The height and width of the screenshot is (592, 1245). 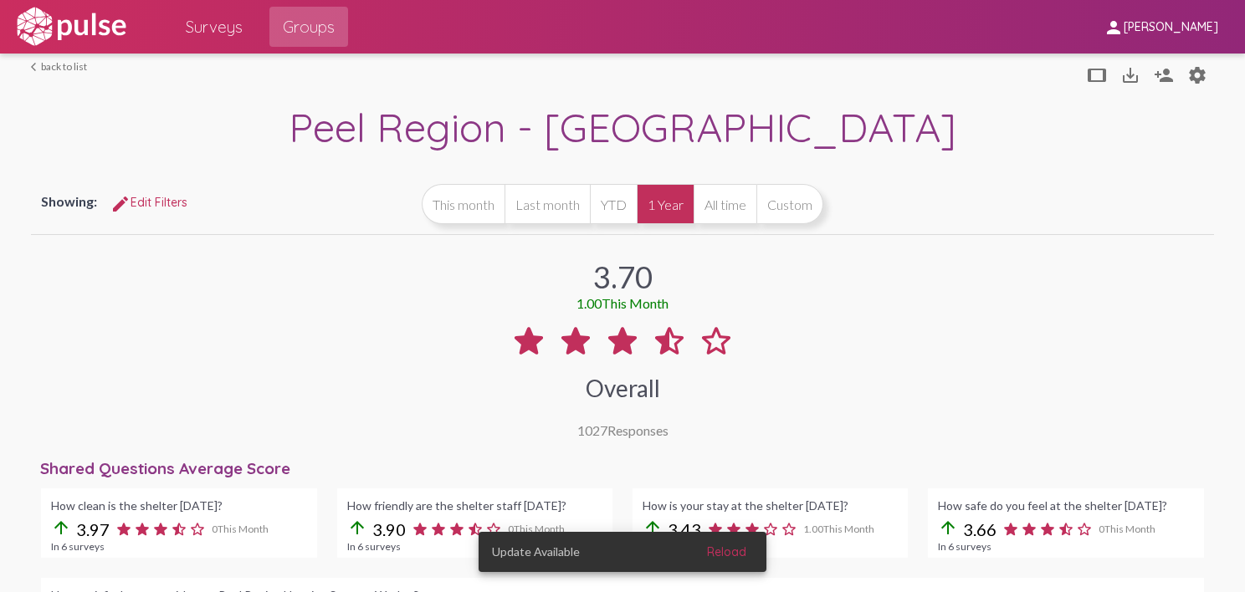 I want to click on span: 3.97, so click(x=93, y=529).